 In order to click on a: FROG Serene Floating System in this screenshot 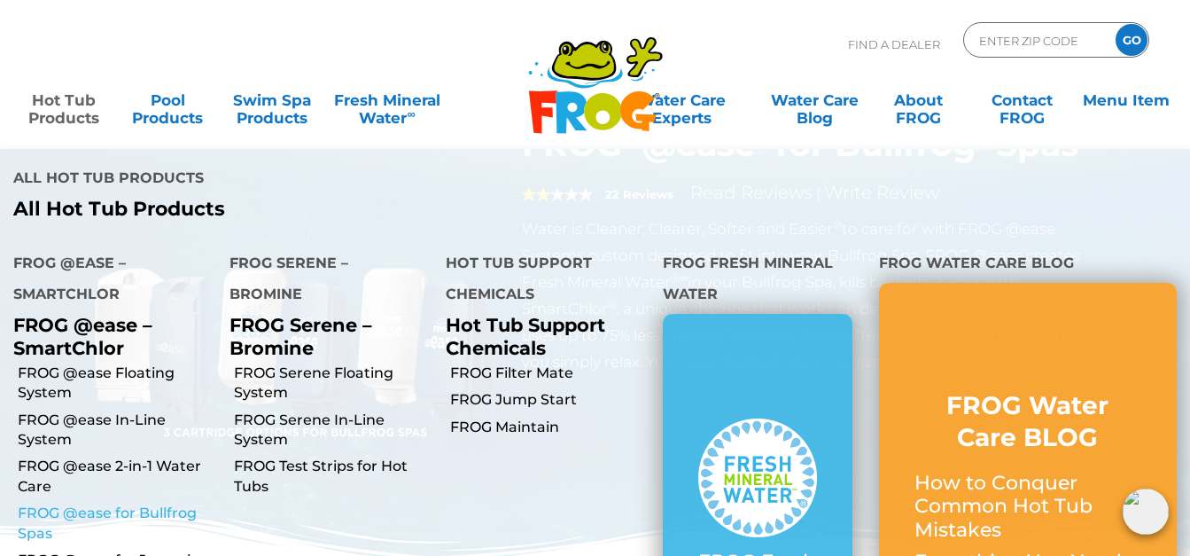, I will do `click(333, 383)`.